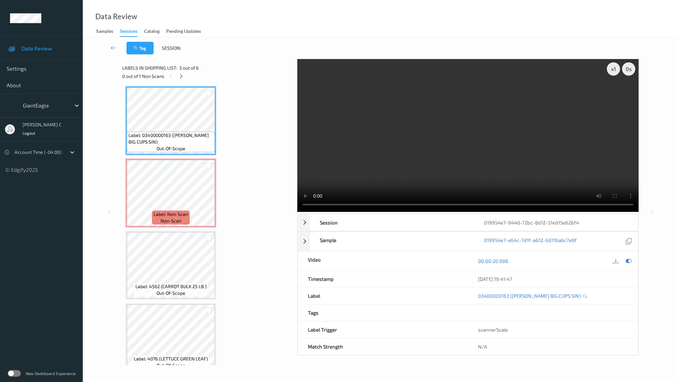 The image size is (678, 382). What do you see at coordinates (383, 346) in the screenshot?
I see `div: Match Strength` at bounding box center [383, 346].